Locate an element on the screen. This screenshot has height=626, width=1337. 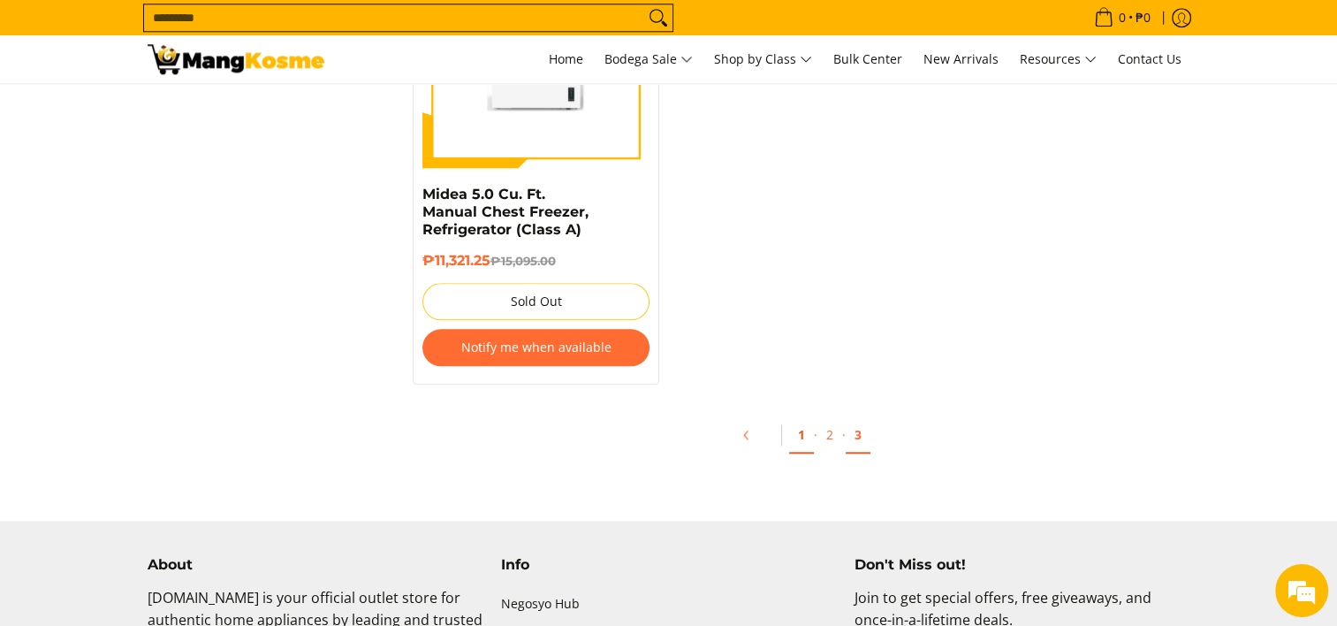
button: Notify me when available is located at coordinates (536, 347).